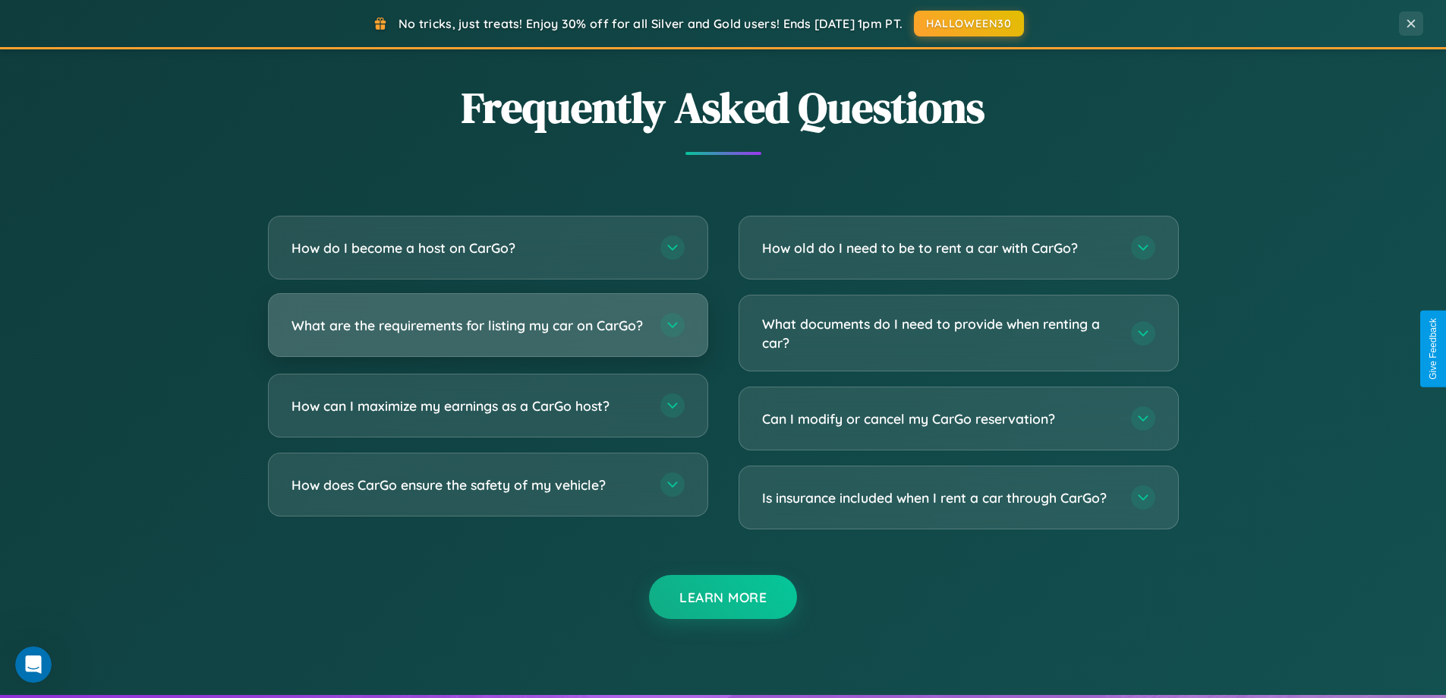 The height and width of the screenshot is (698, 1446). I want to click on h3: How does CarGo ensure the safety of my vehicle?, so click(468, 484).